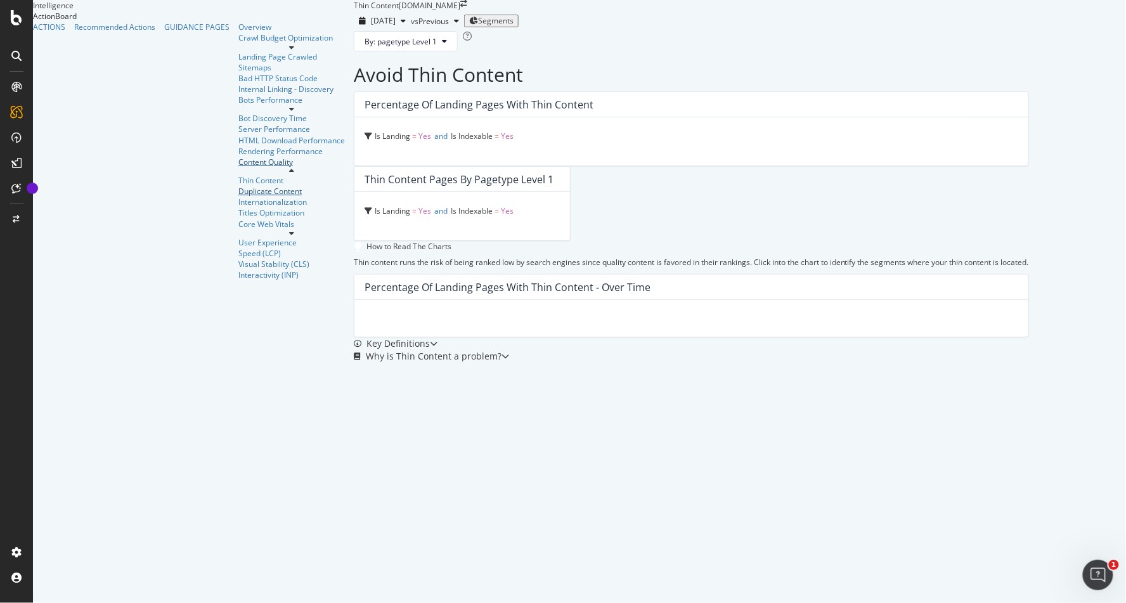  What do you see at coordinates (292, 162) in the screenshot?
I see `a: Content Quality` at bounding box center [292, 162].